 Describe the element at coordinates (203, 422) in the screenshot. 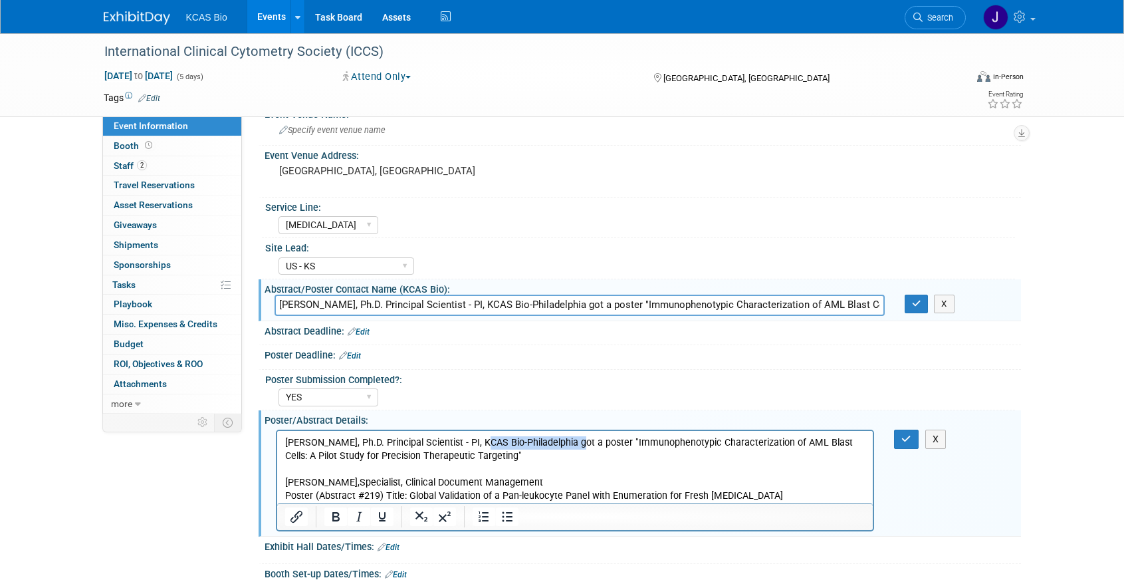

I see `td: Personalize Event Tab Strip` at that location.